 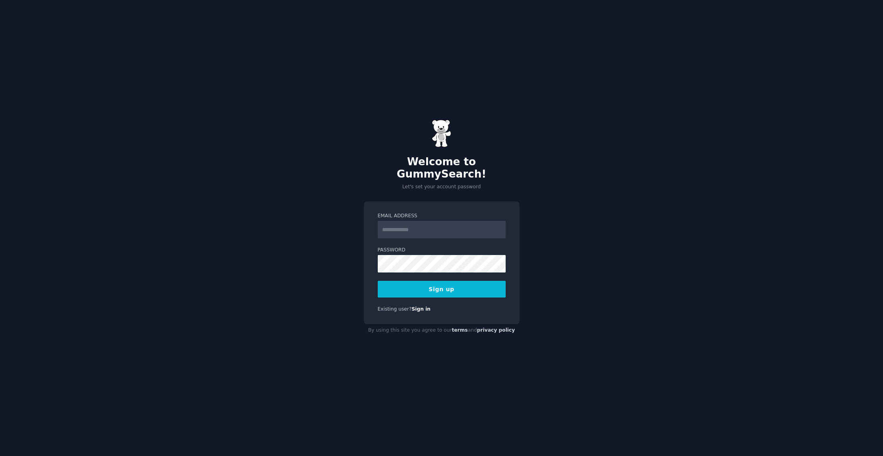 I want to click on label: Password, so click(x=442, y=250).